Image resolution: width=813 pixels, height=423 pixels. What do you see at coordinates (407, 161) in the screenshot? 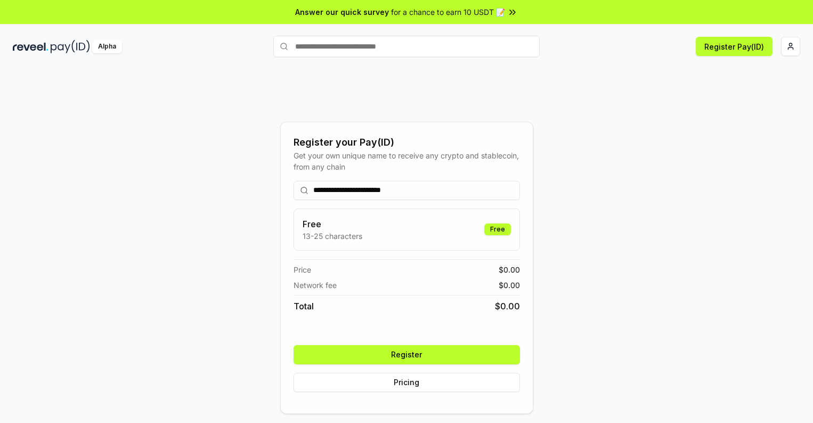
I see `div: Get your own unique name to receive any crypto and stablecoin, from any chain` at bounding box center [407, 161].